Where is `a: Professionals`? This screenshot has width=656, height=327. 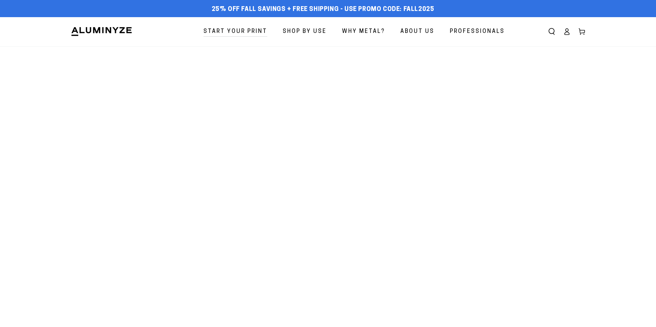 a: Professionals is located at coordinates (477, 32).